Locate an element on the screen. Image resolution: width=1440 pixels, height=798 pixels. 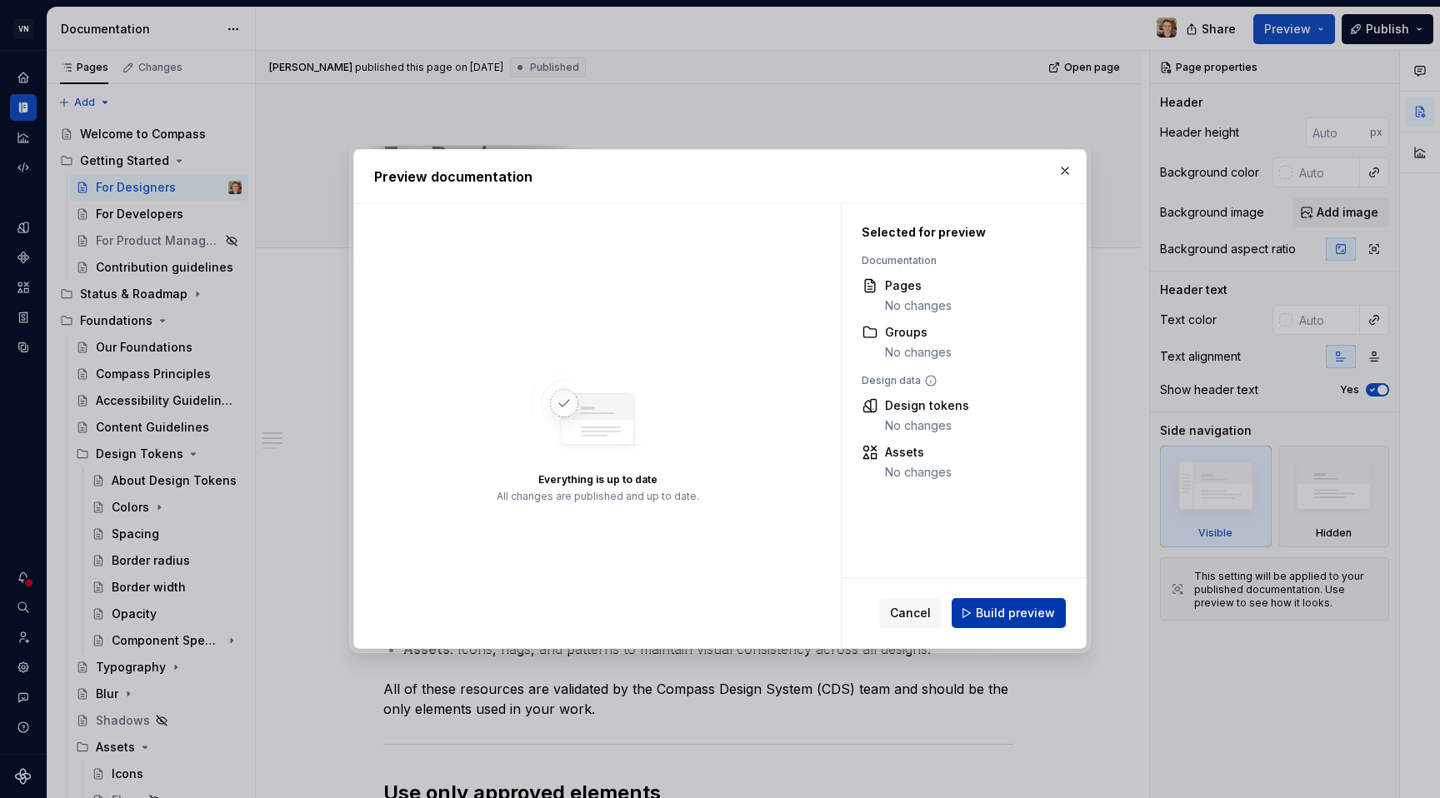
div: Groups is located at coordinates (918, 332).